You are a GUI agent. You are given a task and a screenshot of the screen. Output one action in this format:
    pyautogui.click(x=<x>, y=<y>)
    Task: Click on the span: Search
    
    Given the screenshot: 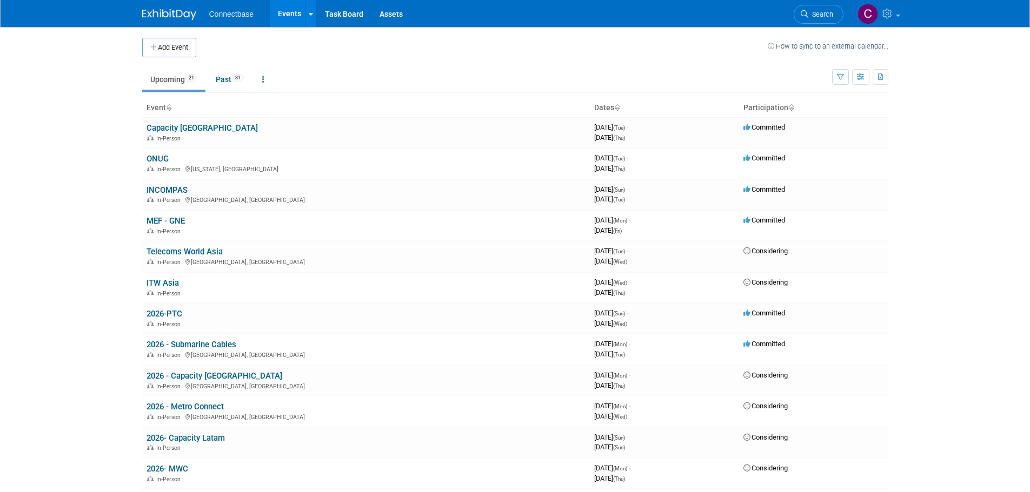 What is the action you would take?
    pyautogui.click(x=820, y=14)
    